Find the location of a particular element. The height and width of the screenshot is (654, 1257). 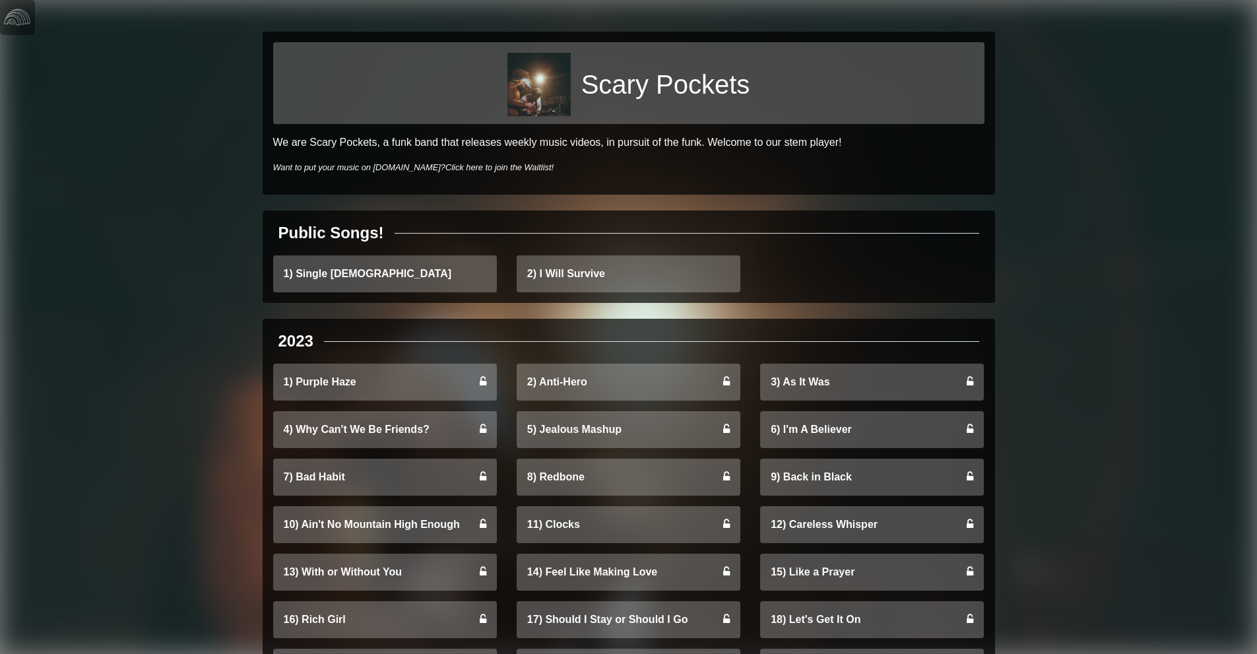

a: 5) Jealous Mashup is located at coordinates (628, 429).